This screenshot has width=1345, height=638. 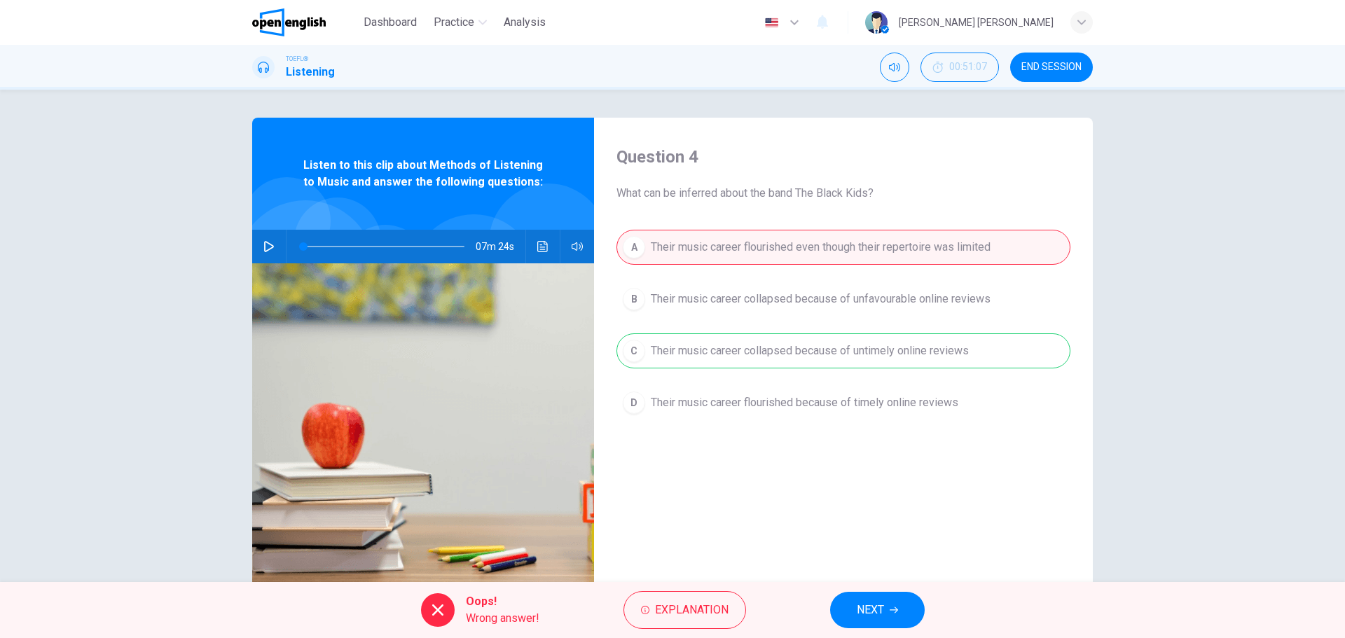 I want to click on h1: Listening, so click(x=310, y=72).